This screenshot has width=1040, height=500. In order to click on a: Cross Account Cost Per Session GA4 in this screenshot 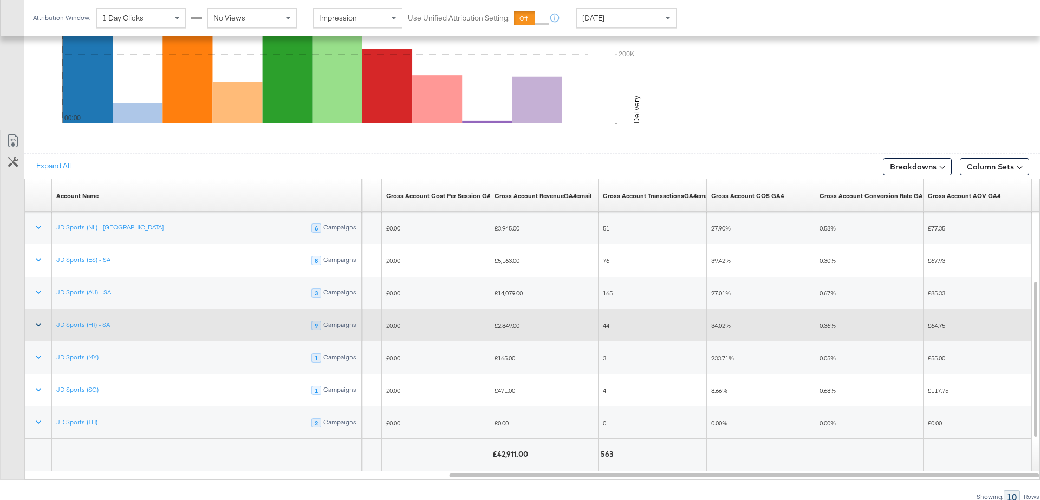, I will do `click(440, 196)`.